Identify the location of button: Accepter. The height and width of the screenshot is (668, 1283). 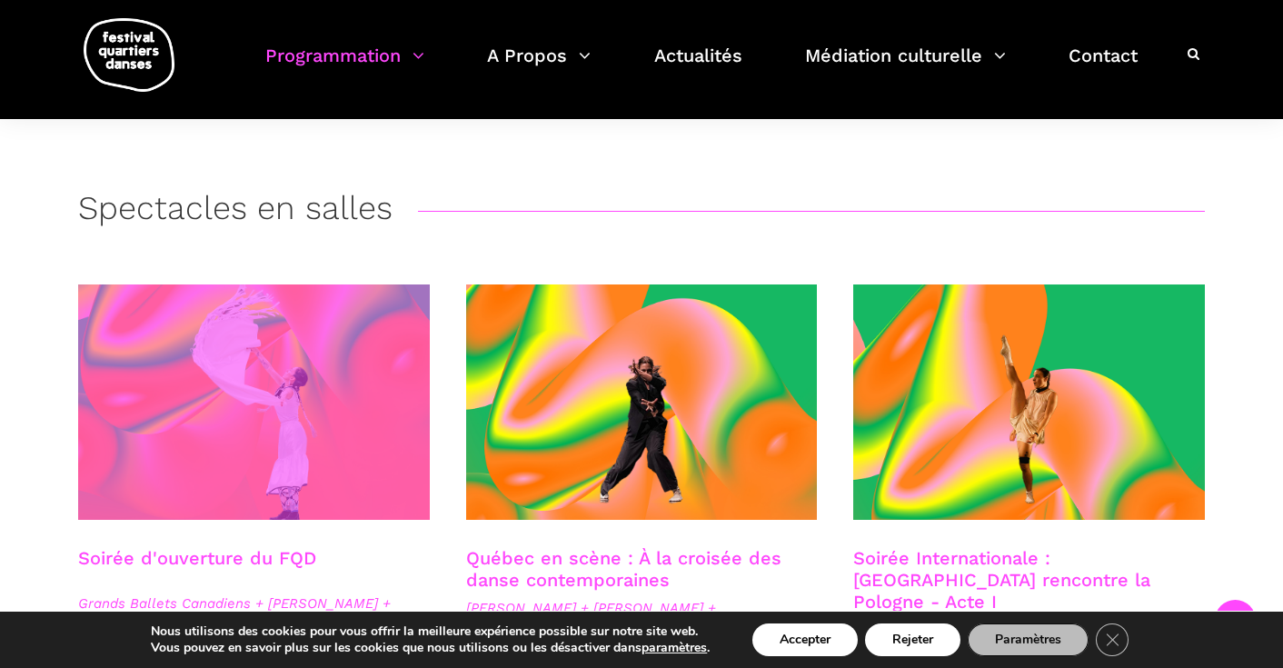
(805, 640).